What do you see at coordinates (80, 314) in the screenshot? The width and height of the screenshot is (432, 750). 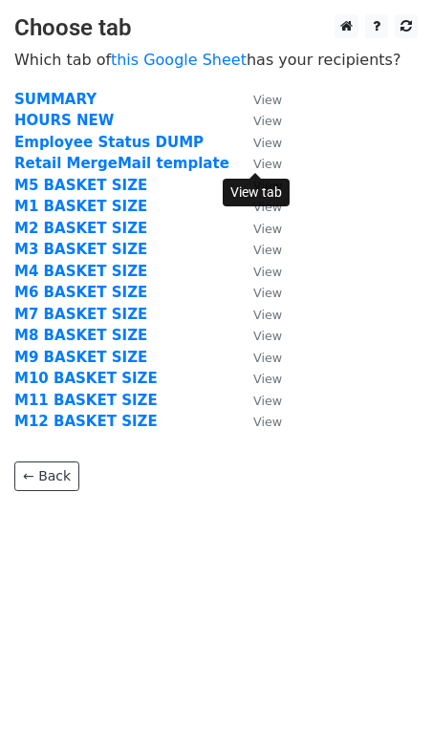 I see `strong: M7 BASKET SIZE` at bounding box center [80, 314].